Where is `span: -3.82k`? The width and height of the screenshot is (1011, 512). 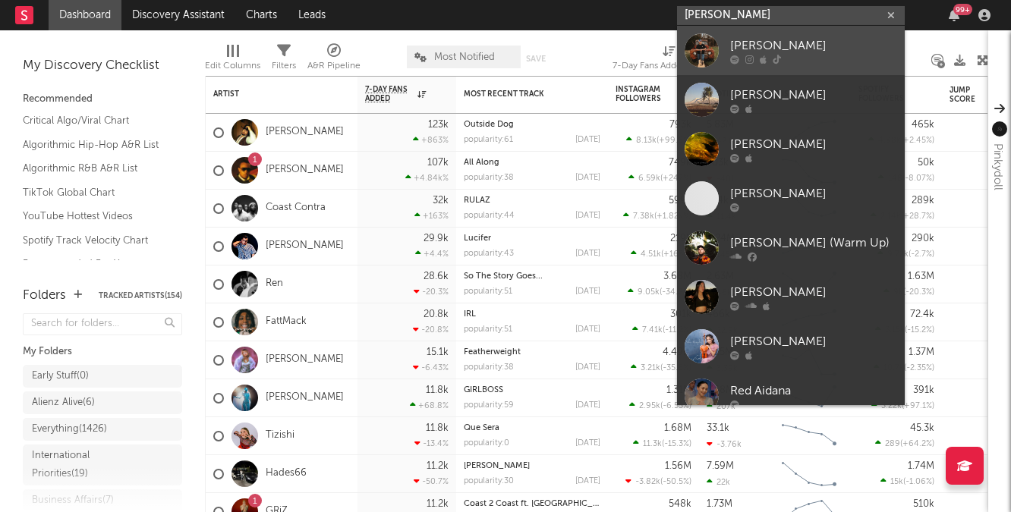 span: -3.82k is located at coordinates (647, 482).